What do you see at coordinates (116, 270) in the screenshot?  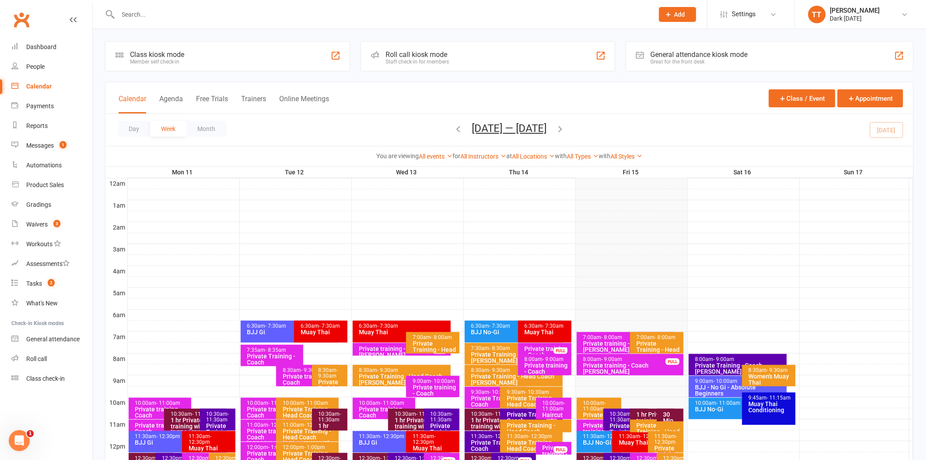 I see `th: 4am` at bounding box center [116, 270].